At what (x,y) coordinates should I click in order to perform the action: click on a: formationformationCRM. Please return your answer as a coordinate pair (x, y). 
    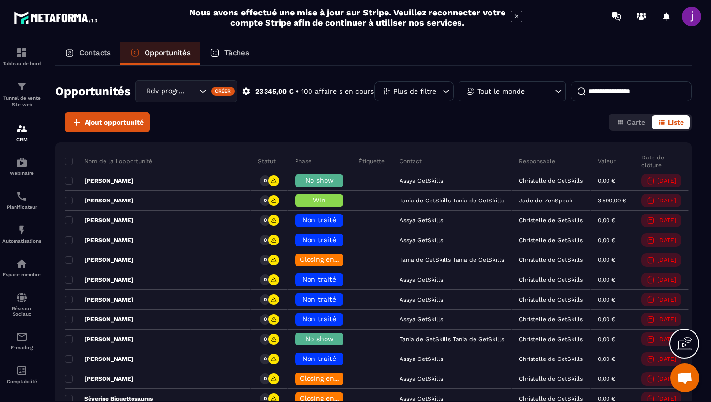
    Looking at the image, I should click on (22, 132).